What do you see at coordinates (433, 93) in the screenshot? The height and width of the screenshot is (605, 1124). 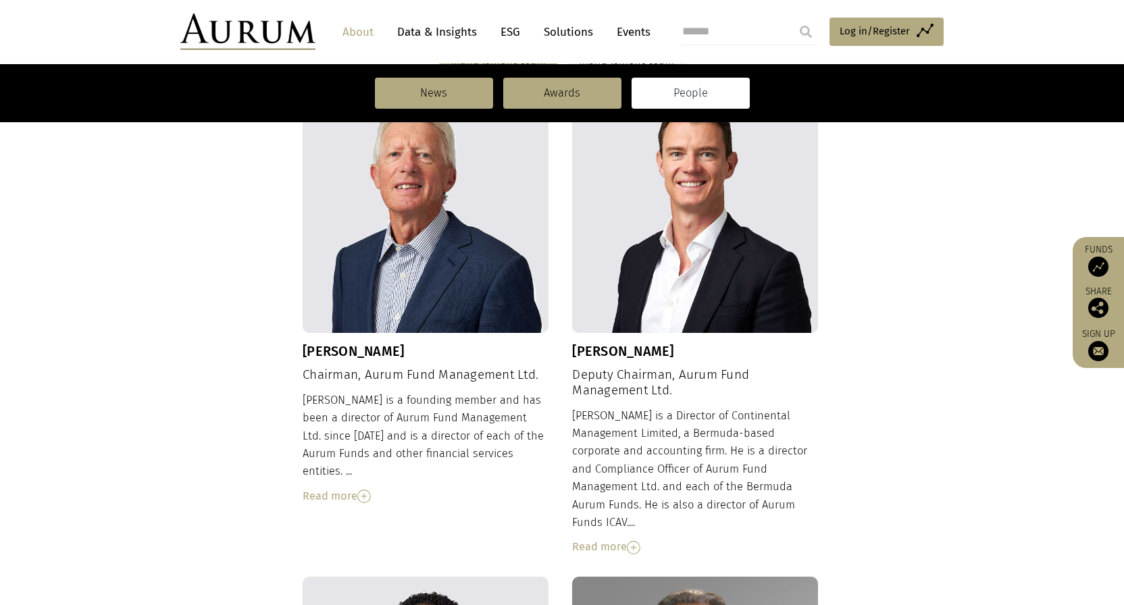 I see `a: News` at bounding box center [433, 93].